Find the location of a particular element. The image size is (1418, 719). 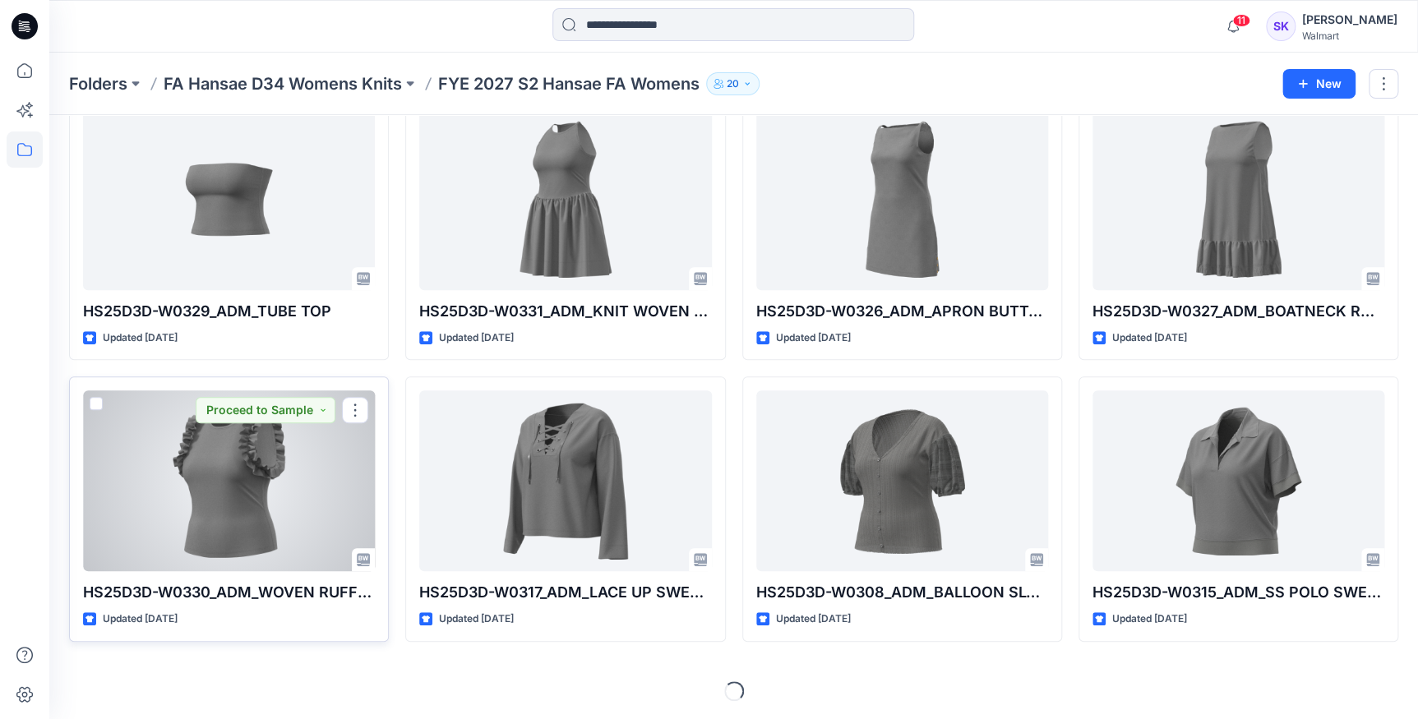

button: New is located at coordinates (1318, 84).